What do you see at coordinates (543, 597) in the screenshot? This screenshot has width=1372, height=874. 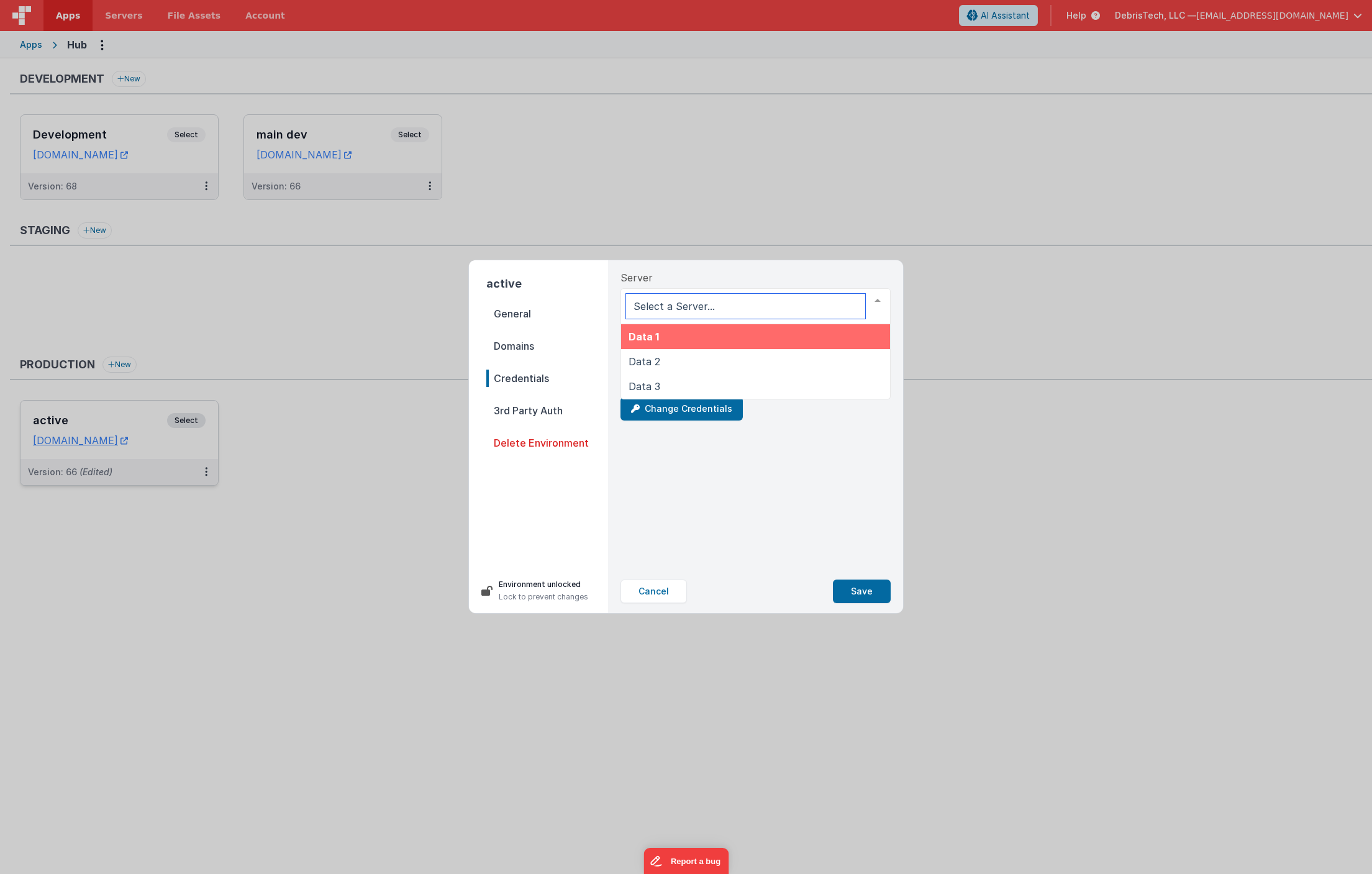 I see `p: Lock to prevent changes` at bounding box center [543, 597].